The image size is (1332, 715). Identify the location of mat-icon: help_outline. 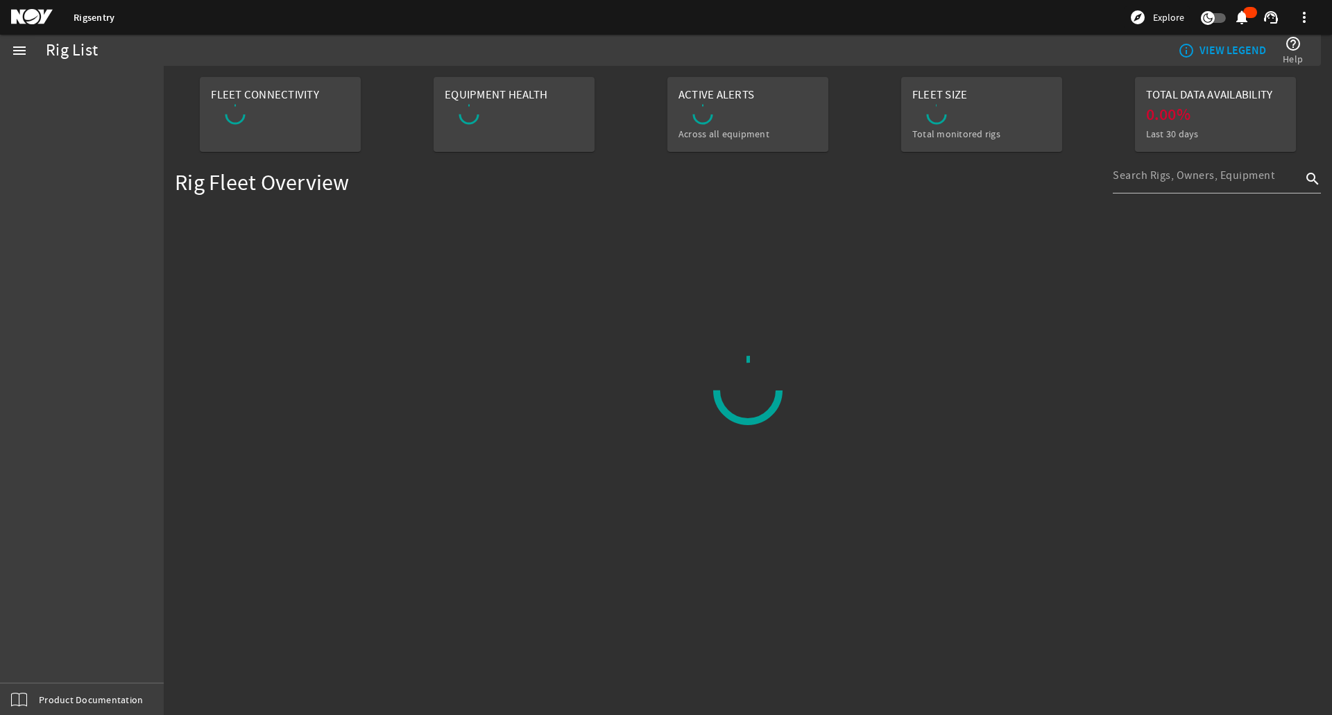
(1293, 44).